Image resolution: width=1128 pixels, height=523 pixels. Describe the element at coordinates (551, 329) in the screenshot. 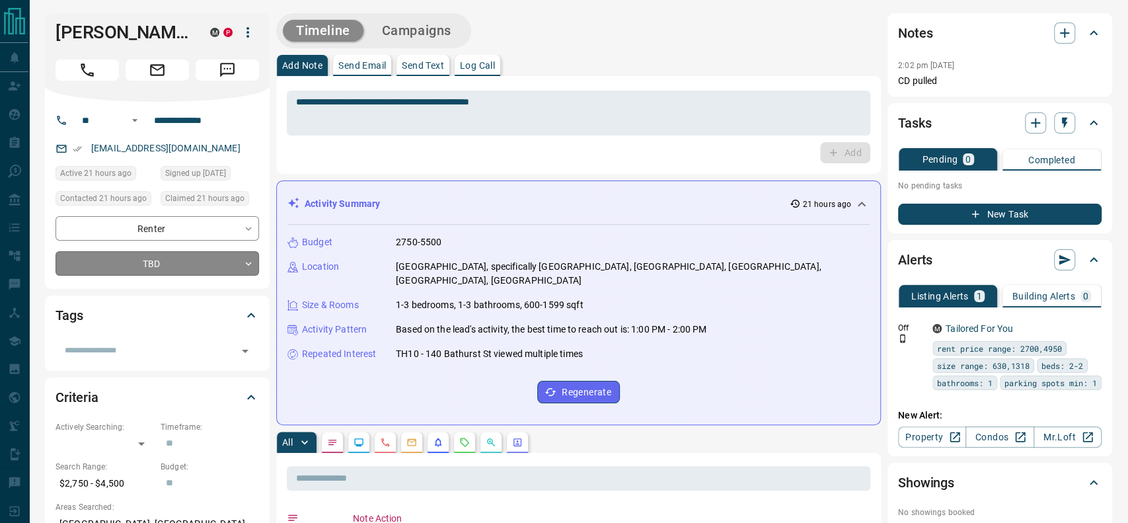

I see `p: Based on the lead's activity, the best time to reach out is: 1:00 PM - 2:00 PM` at that location.